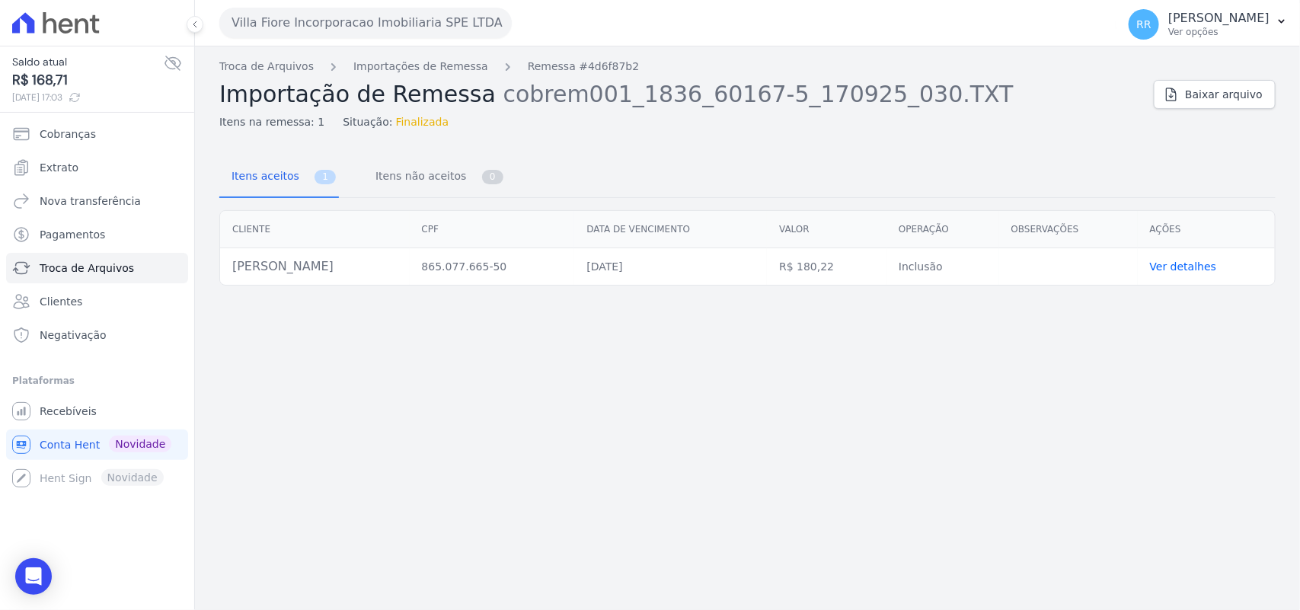  Describe the element at coordinates (1207, 229) in the screenshot. I see `th: Ações` at that location.